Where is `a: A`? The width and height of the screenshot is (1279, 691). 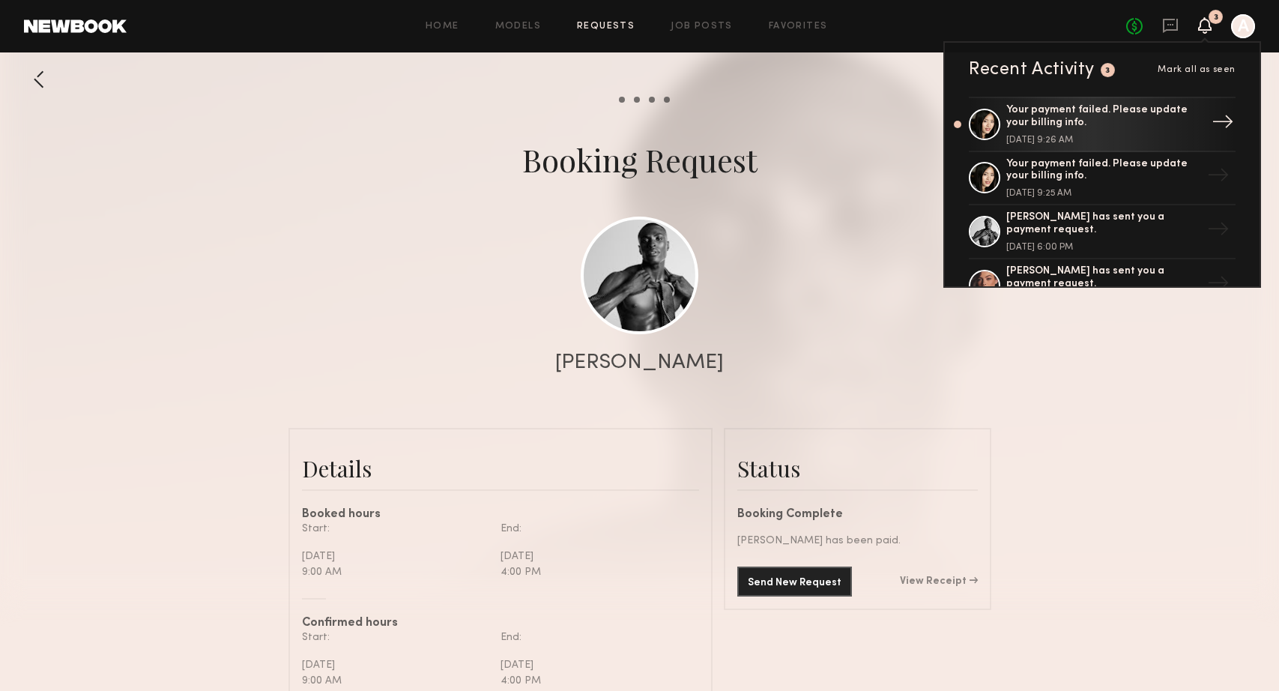
a: A is located at coordinates (1243, 26).